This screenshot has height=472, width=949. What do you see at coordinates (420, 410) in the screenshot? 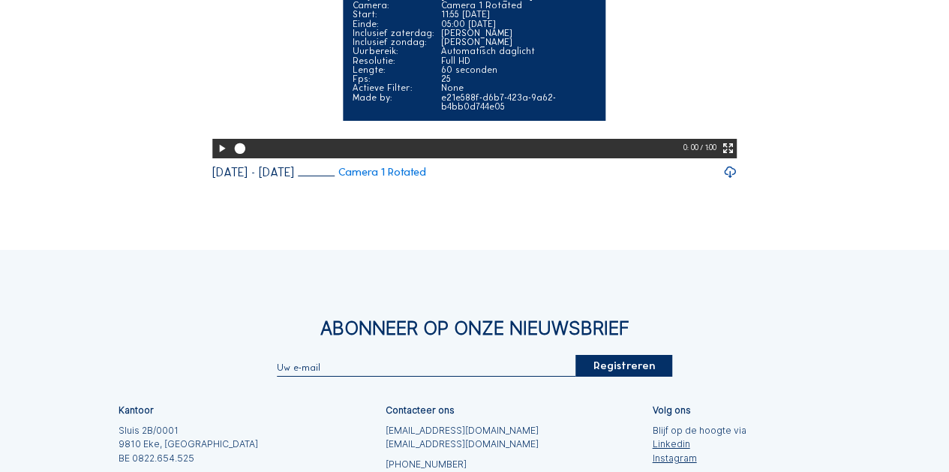
I see `div: Contacteer ons` at bounding box center [420, 410].